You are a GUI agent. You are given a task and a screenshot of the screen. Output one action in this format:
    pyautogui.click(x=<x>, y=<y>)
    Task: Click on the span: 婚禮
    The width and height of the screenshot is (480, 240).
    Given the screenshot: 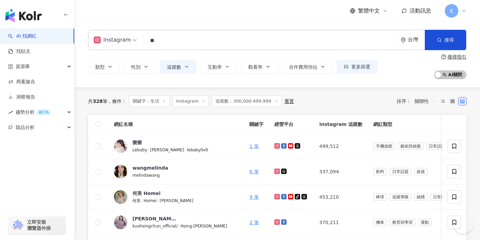 What is the action you would take?
    pyautogui.click(x=421, y=197)
    